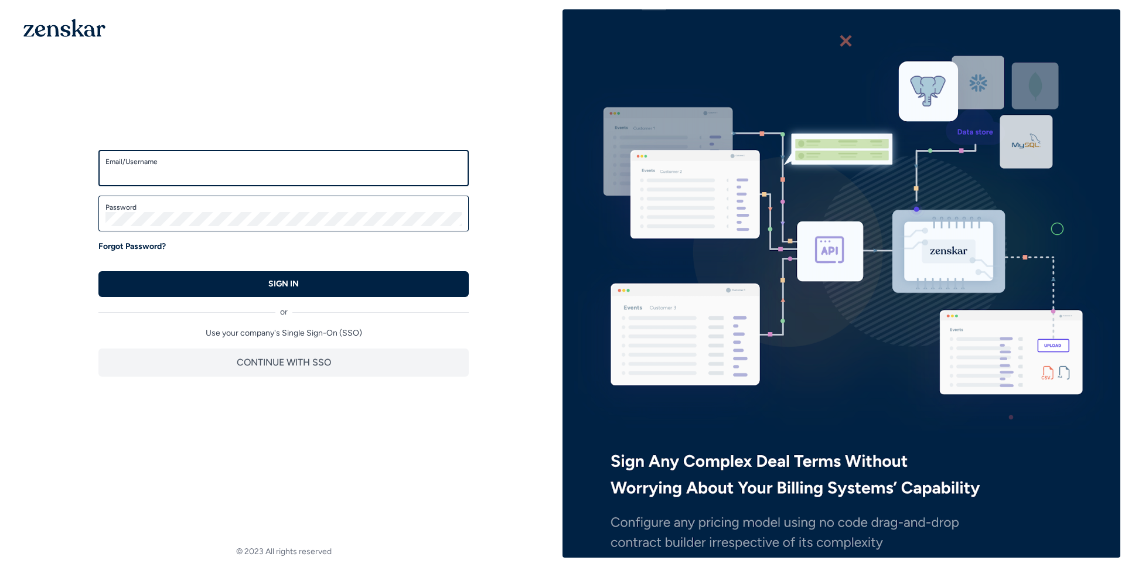 This screenshot has width=1125, height=567. What do you see at coordinates (284, 284) in the screenshot?
I see `p: SIGN IN` at bounding box center [284, 284].